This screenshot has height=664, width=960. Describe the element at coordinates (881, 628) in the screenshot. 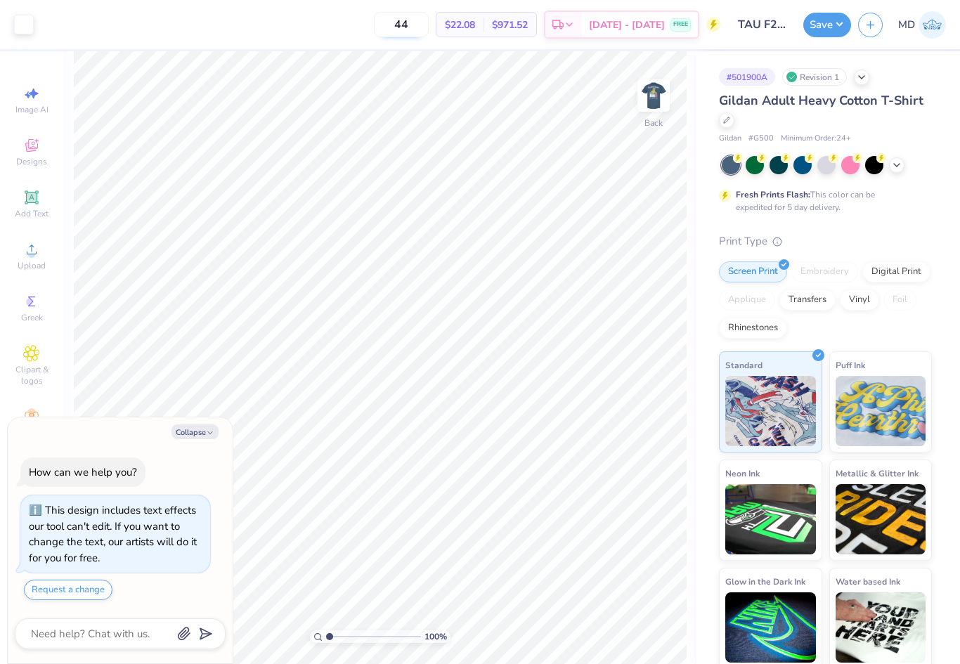

I see `img: Water based Ink` at that location.